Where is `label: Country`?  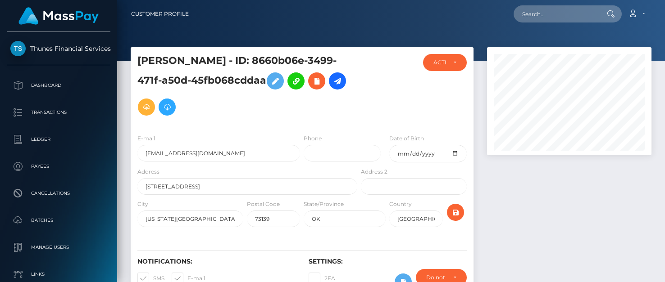 label: Country is located at coordinates (400, 204).